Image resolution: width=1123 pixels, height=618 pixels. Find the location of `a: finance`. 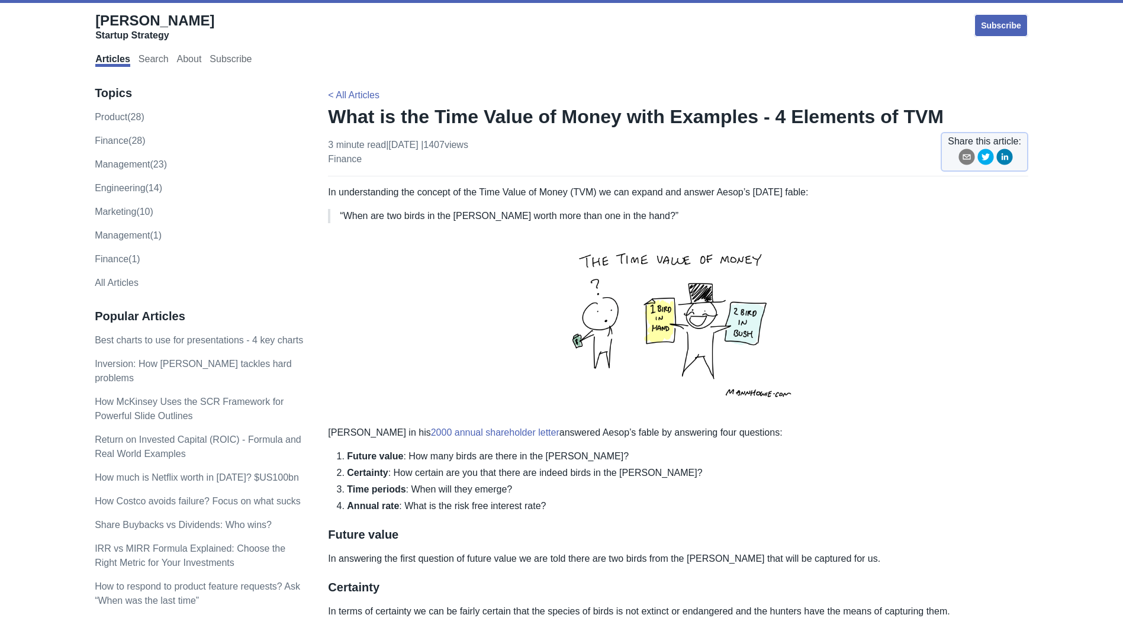

a: finance is located at coordinates (345, 159).